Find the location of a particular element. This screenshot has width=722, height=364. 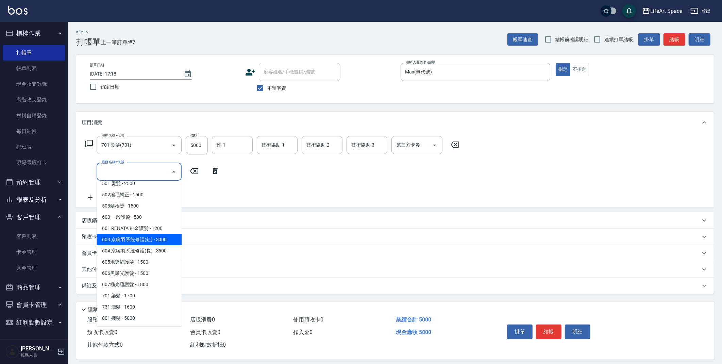

button: Choose date, selected date is 2025-09-07 is located at coordinates (188, 74).